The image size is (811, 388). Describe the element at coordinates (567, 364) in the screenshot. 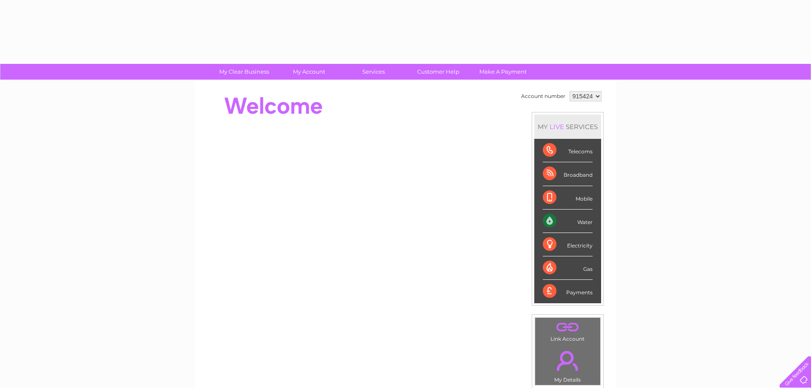

I see `td: My Details` at that location.